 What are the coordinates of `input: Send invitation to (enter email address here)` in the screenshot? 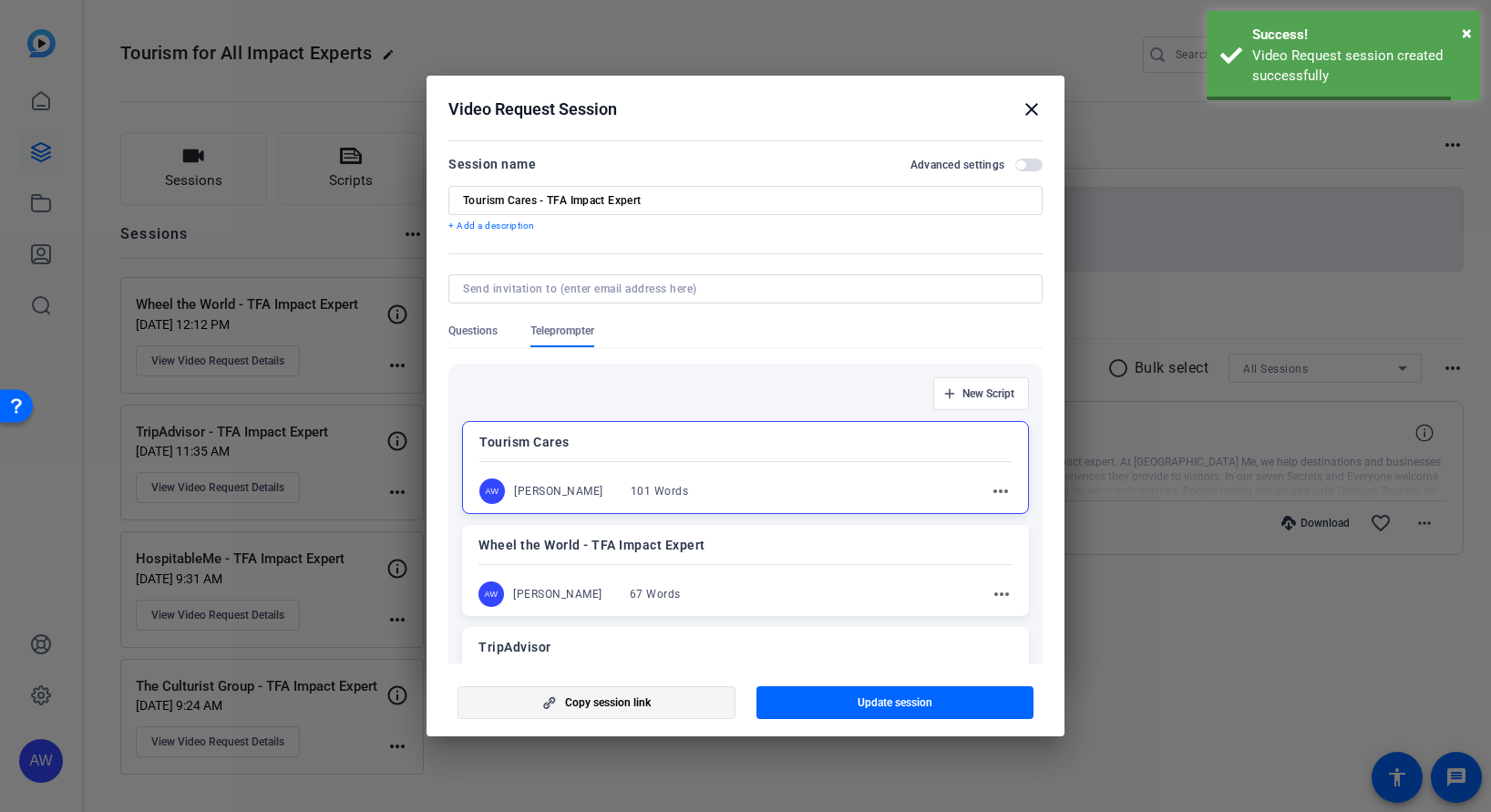 It's located at (742, 289).